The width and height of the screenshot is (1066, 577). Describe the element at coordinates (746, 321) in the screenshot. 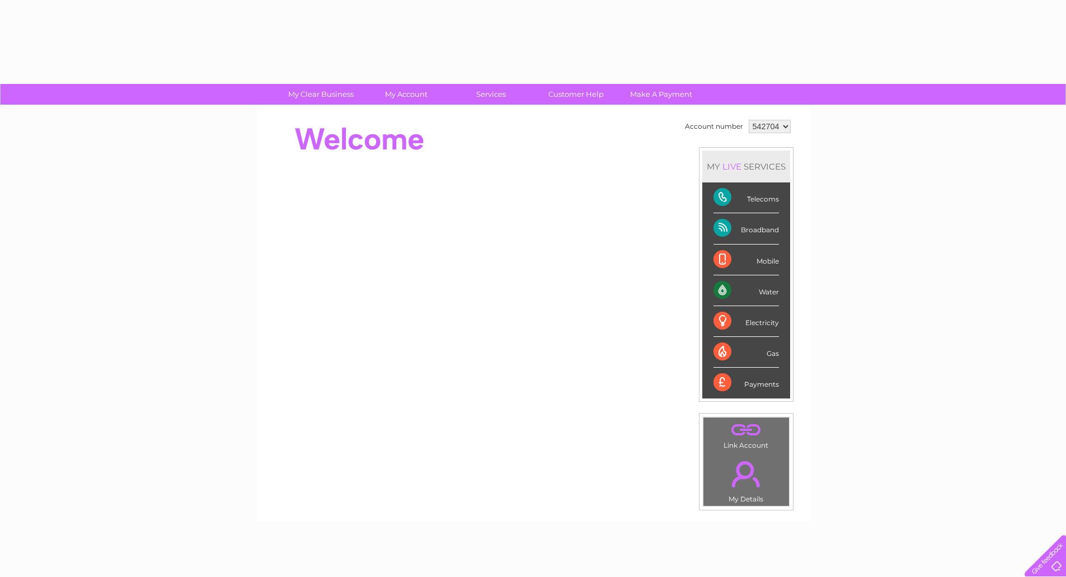

I see `div: Electricity` at that location.